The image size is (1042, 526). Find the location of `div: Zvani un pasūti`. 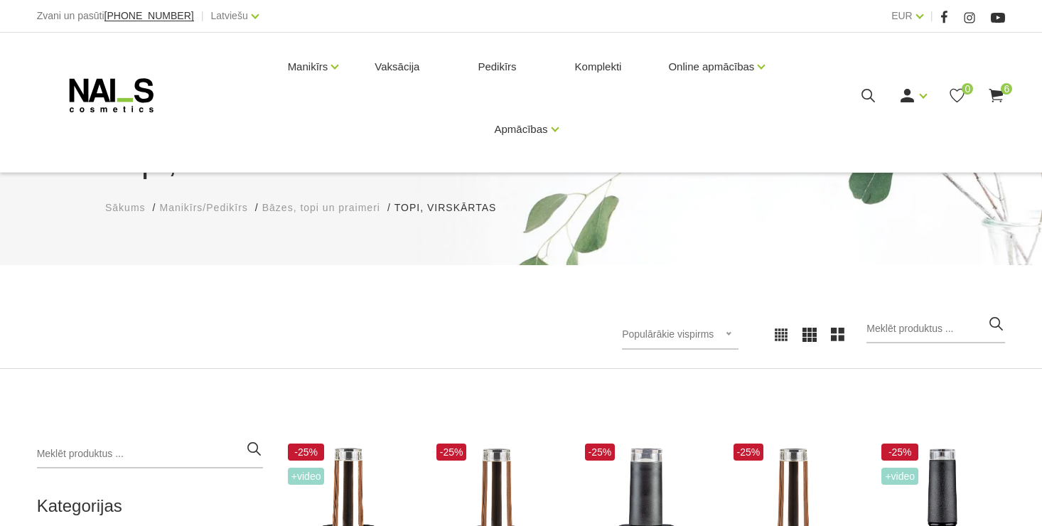

div: Zvani un pasūti is located at coordinates (115, 16).